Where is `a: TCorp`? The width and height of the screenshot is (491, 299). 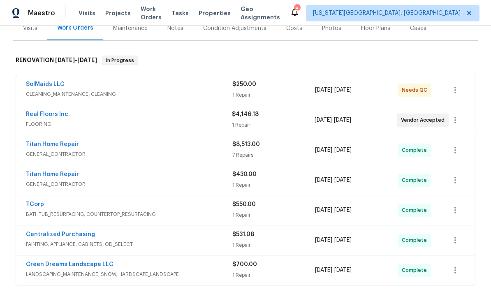
a: TCorp is located at coordinates (35, 204).